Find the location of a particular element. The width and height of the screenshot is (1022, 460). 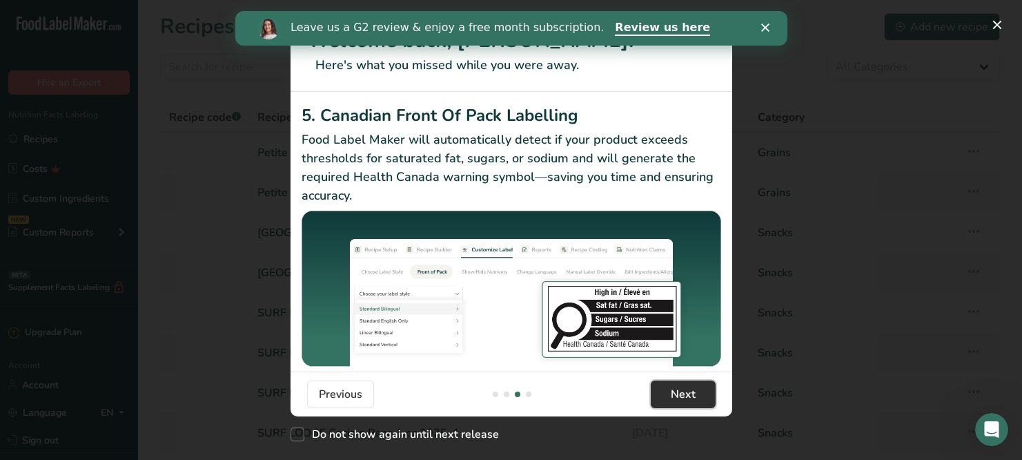

span: Next is located at coordinates (683, 394).